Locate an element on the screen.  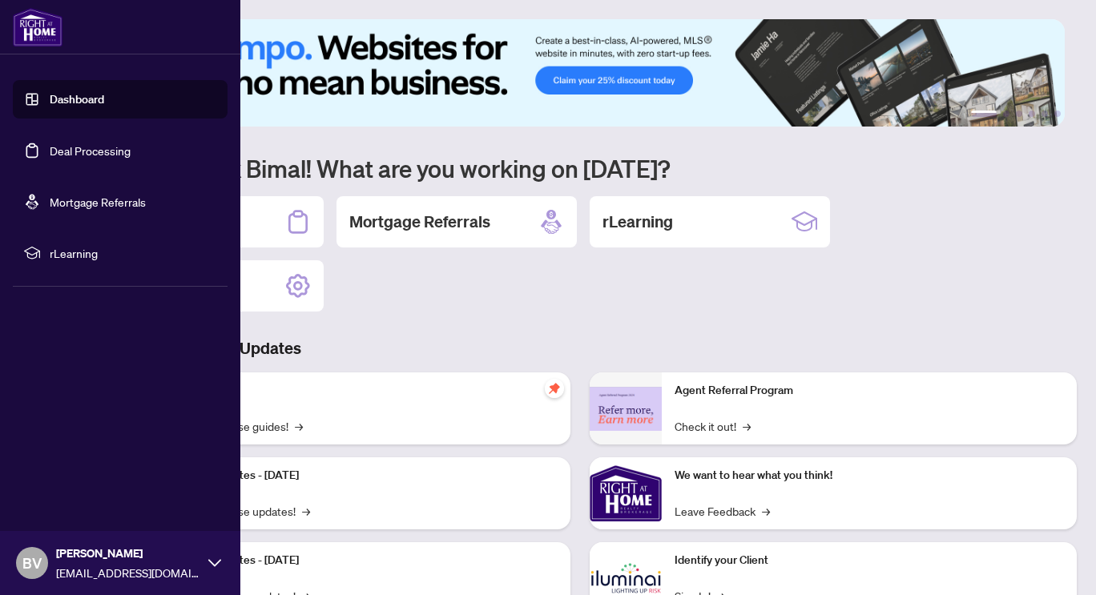
a: Mortgage Referrals is located at coordinates (98, 202).